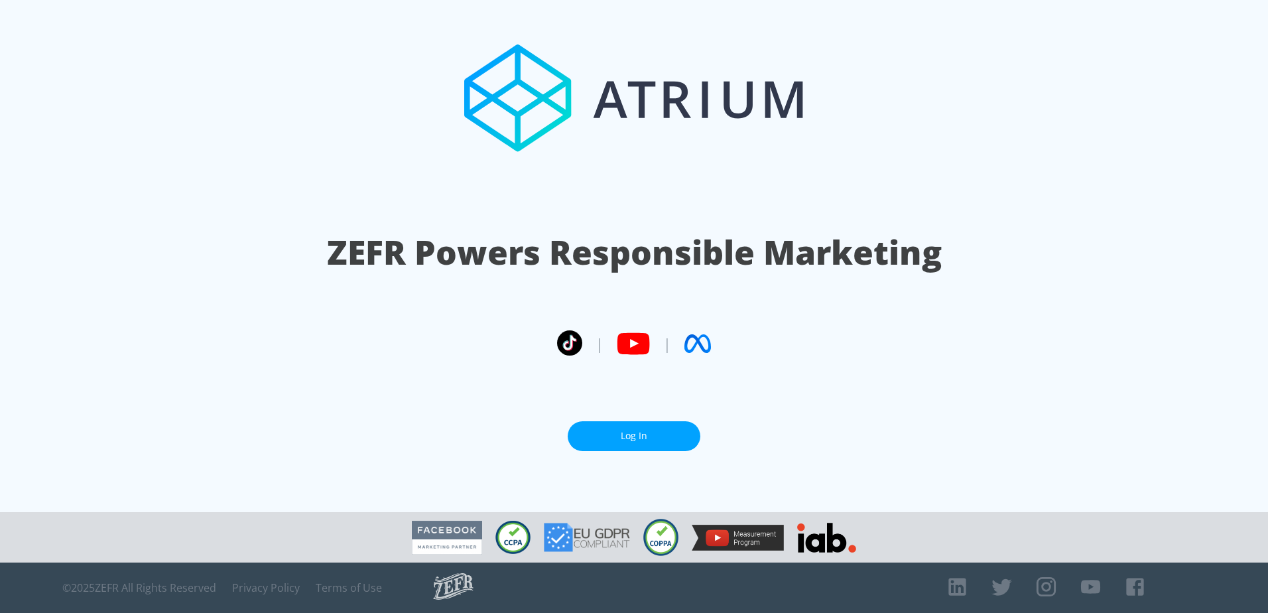 This screenshot has width=1268, height=613. Describe the element at coordinates (349, 587) in the screenshot. I see `a: Terms of Use` at that location.